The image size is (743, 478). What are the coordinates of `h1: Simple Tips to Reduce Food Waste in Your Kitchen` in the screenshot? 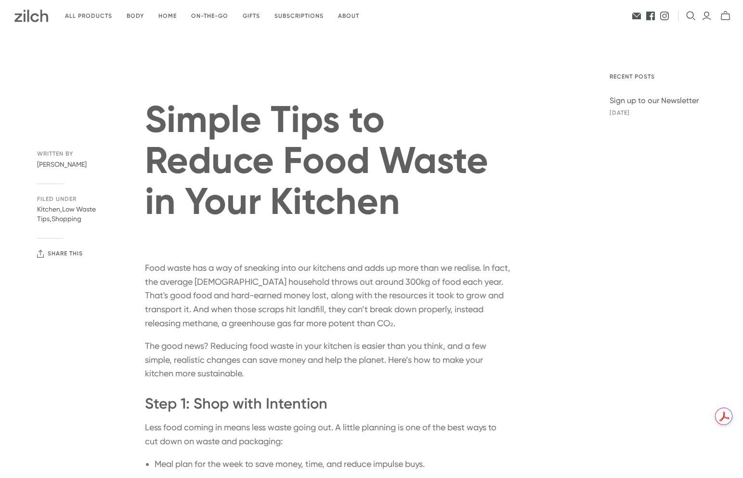 It's located at (328, 160).